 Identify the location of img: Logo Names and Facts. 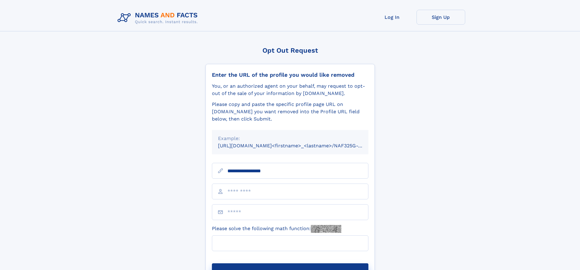
(159, 18).